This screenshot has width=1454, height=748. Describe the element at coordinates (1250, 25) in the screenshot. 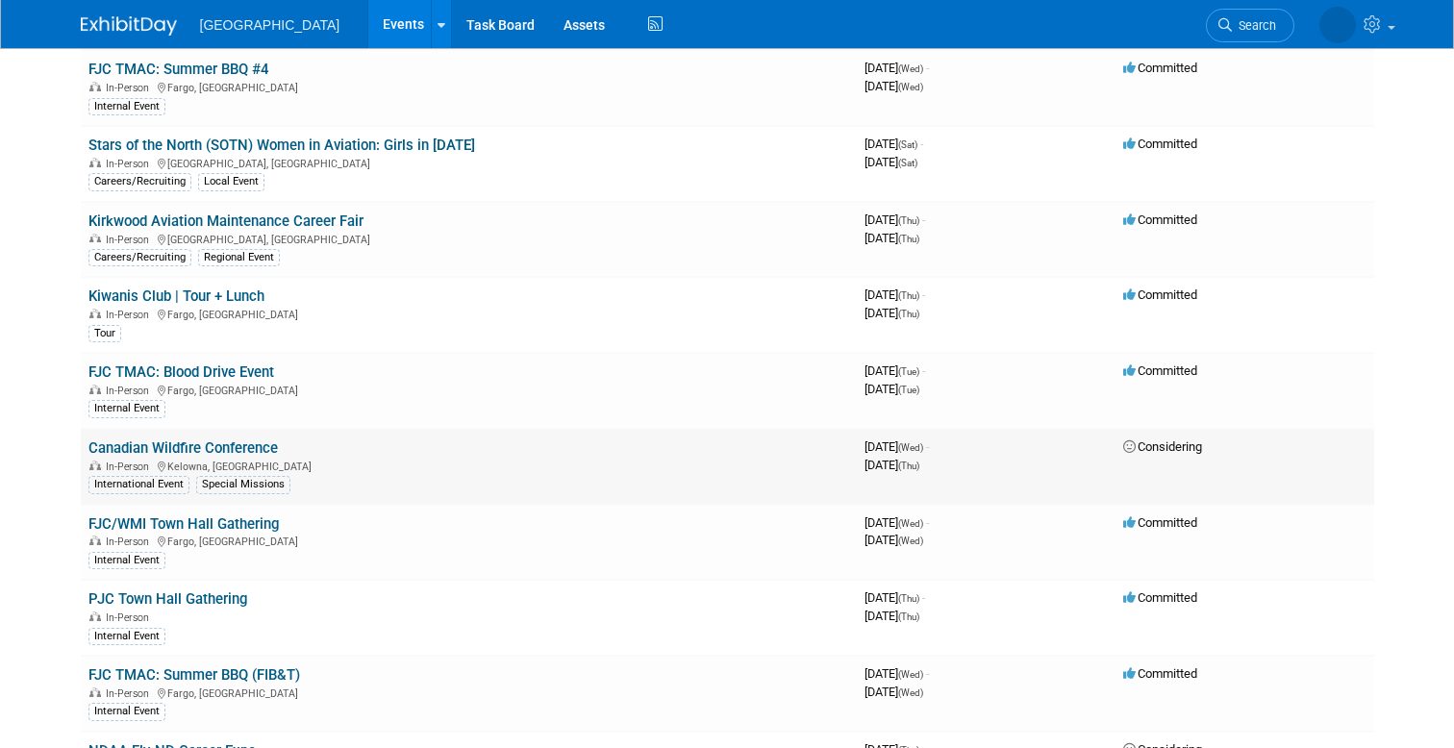

I see `a: Search` at that location.